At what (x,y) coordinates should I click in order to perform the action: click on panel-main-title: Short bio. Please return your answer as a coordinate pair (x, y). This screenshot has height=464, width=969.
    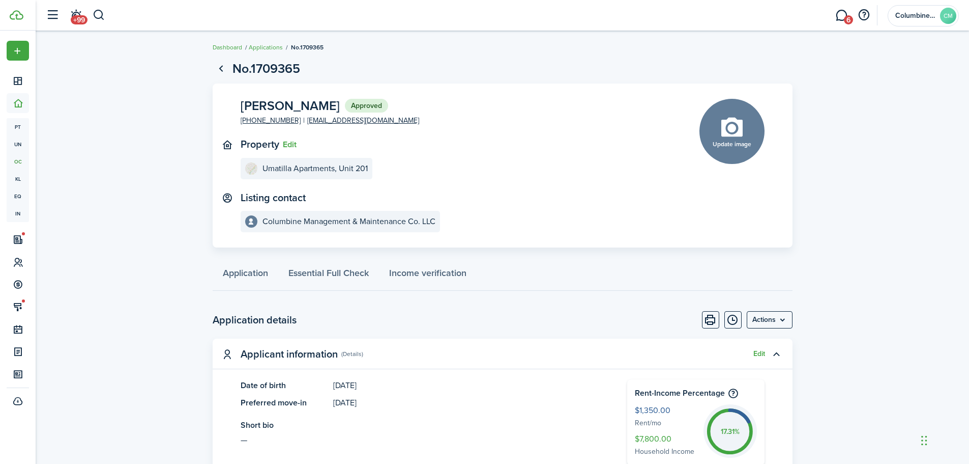
    Looking at the image, I should click on (419, 425).